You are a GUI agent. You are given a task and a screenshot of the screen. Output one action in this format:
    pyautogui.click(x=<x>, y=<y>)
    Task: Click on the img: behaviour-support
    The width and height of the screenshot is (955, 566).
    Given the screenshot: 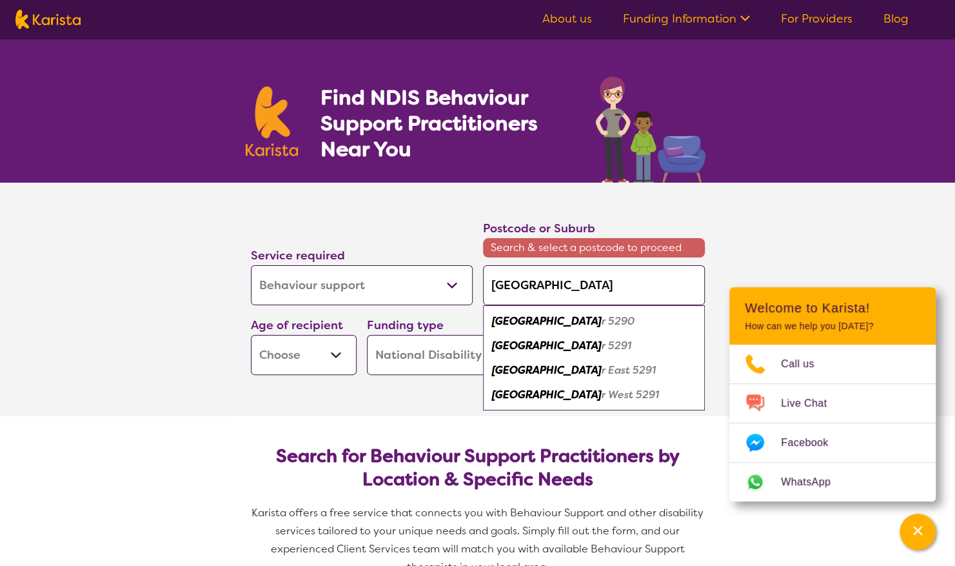 What is the action you would take?
    pyautogui.click(x=651, y=126)
    